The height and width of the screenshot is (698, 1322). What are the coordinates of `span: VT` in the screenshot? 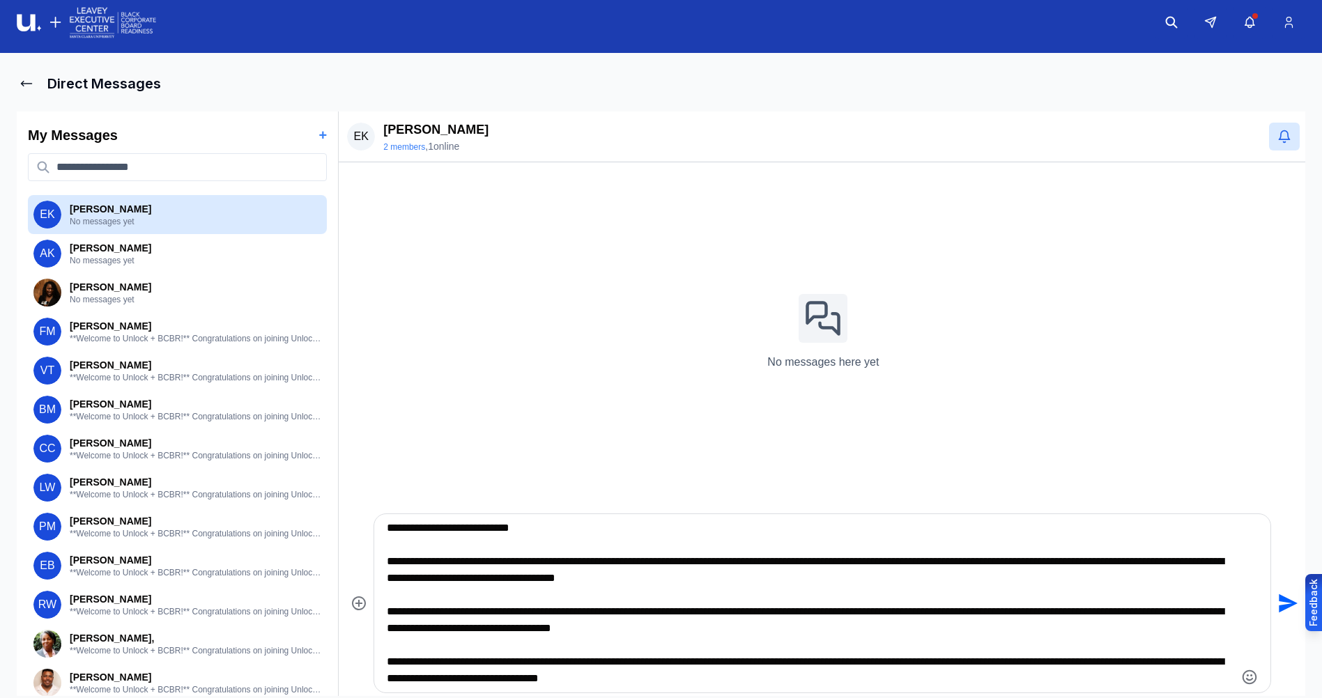 It's located at (47, 371).